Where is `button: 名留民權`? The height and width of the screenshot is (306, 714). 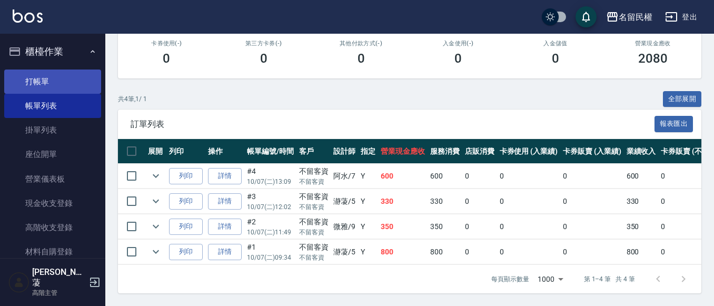 button: 名留民權 is located at coordinates (629, 17).